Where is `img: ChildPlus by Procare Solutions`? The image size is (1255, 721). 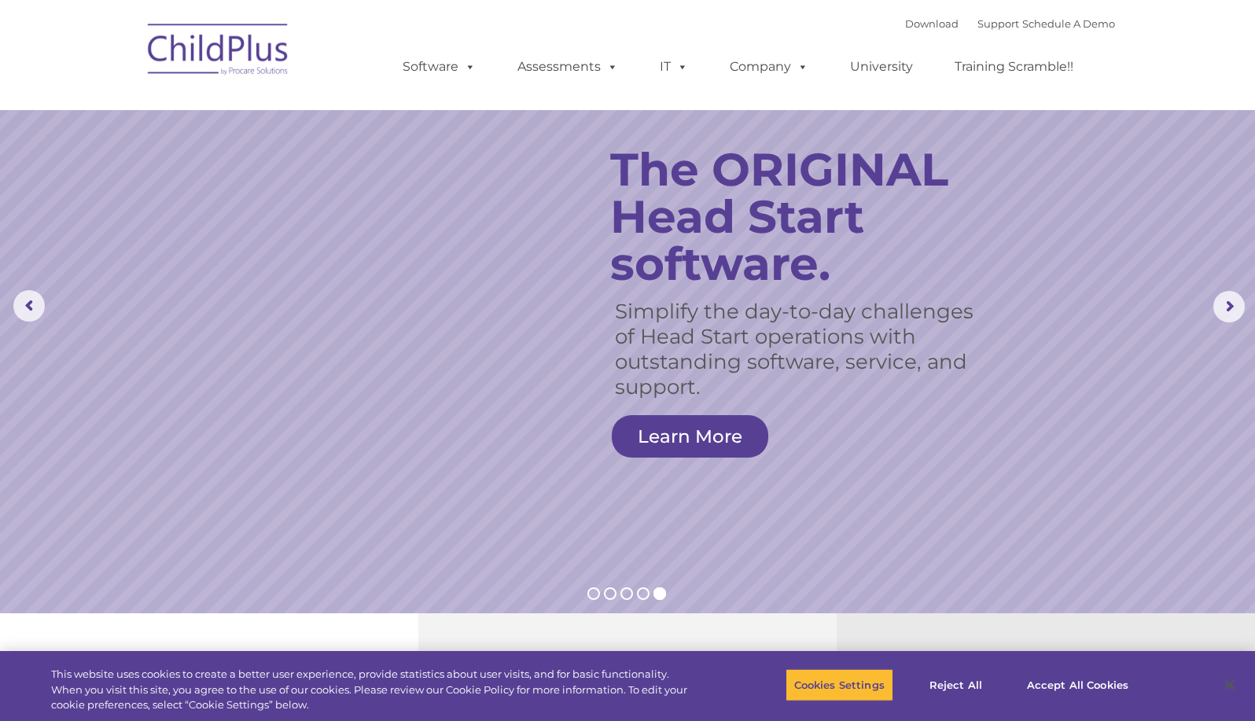
img: ChildPlus by Procare Solutions is located at coordinates (219, 52).